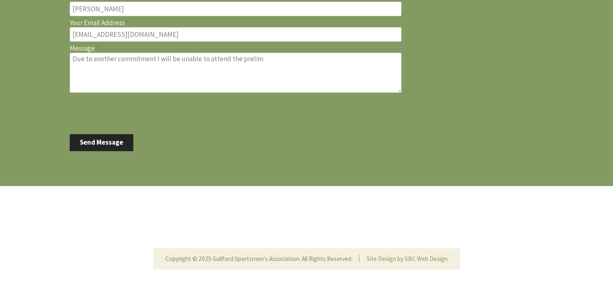 The image size is (613, 299). I want to click on input: Your Email Address, so click(235, 34).